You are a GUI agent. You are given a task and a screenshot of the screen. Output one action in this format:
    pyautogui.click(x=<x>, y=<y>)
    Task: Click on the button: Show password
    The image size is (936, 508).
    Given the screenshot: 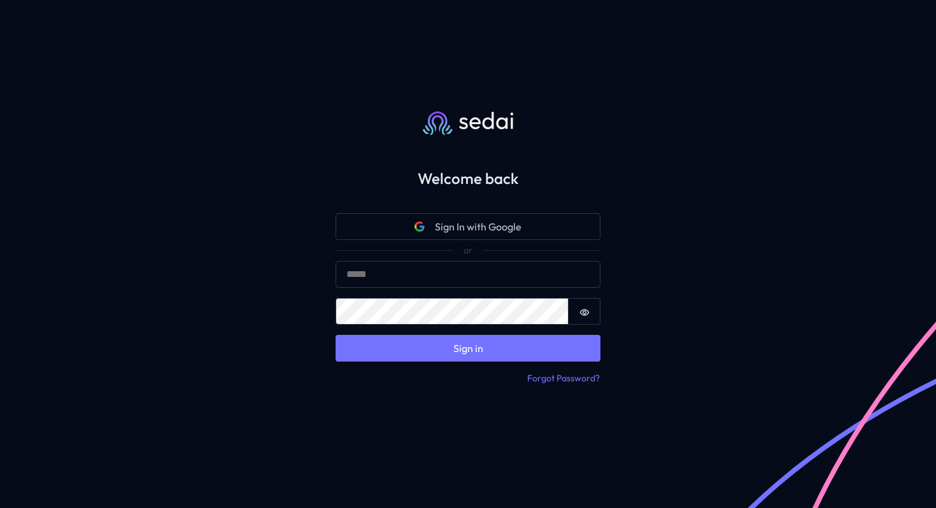 What is the action you would take?
    pyautogui.click(x=585, y=311)
    